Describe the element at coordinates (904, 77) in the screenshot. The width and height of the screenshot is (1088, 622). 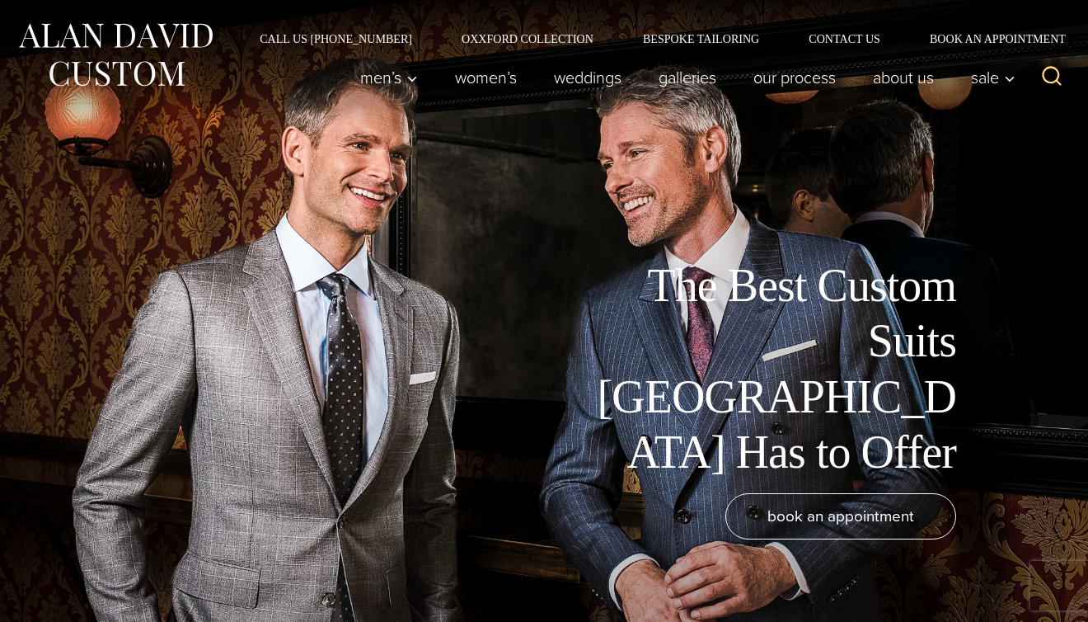
I see `a: About Us` at that location.